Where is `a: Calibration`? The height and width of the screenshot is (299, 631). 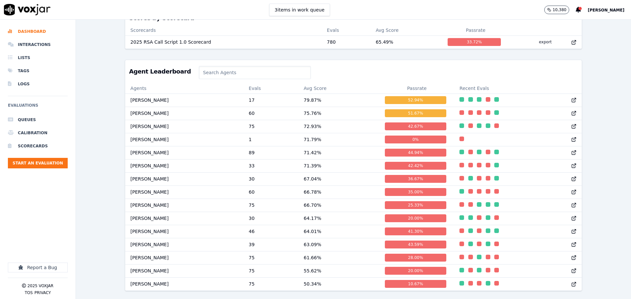 a: Calibration is located at coordinates (38, 133).